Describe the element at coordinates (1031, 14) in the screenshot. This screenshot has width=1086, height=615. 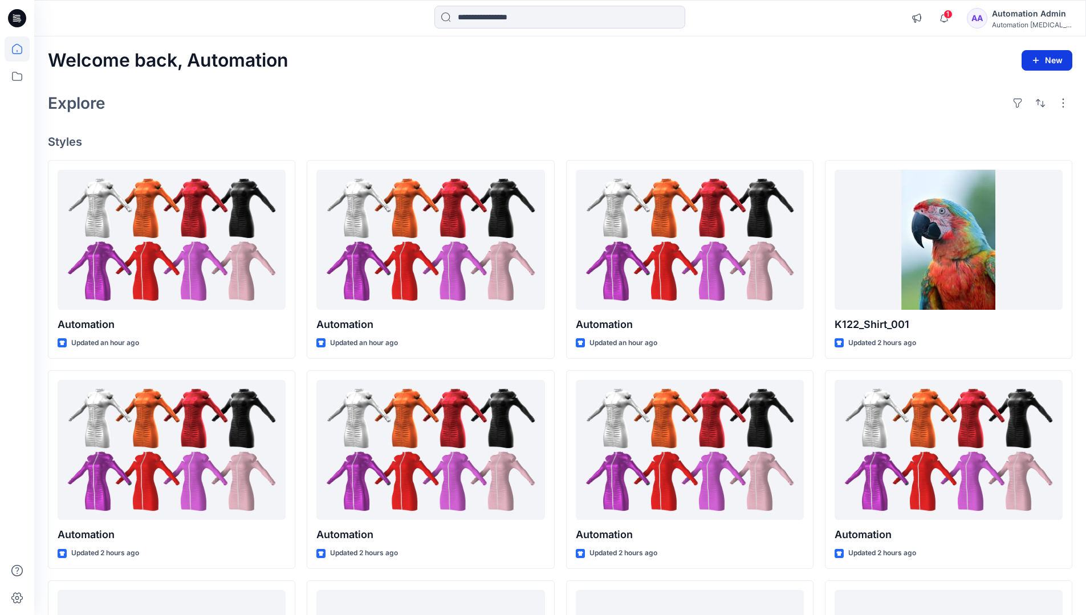
I see `div: Automation Admin` at that location.